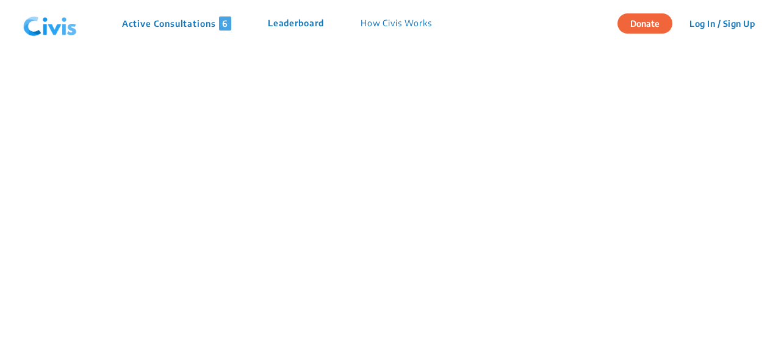  Describe the element at coordinates (176, 23) in the screenshot. I see `p: Active Consultations` at that location.